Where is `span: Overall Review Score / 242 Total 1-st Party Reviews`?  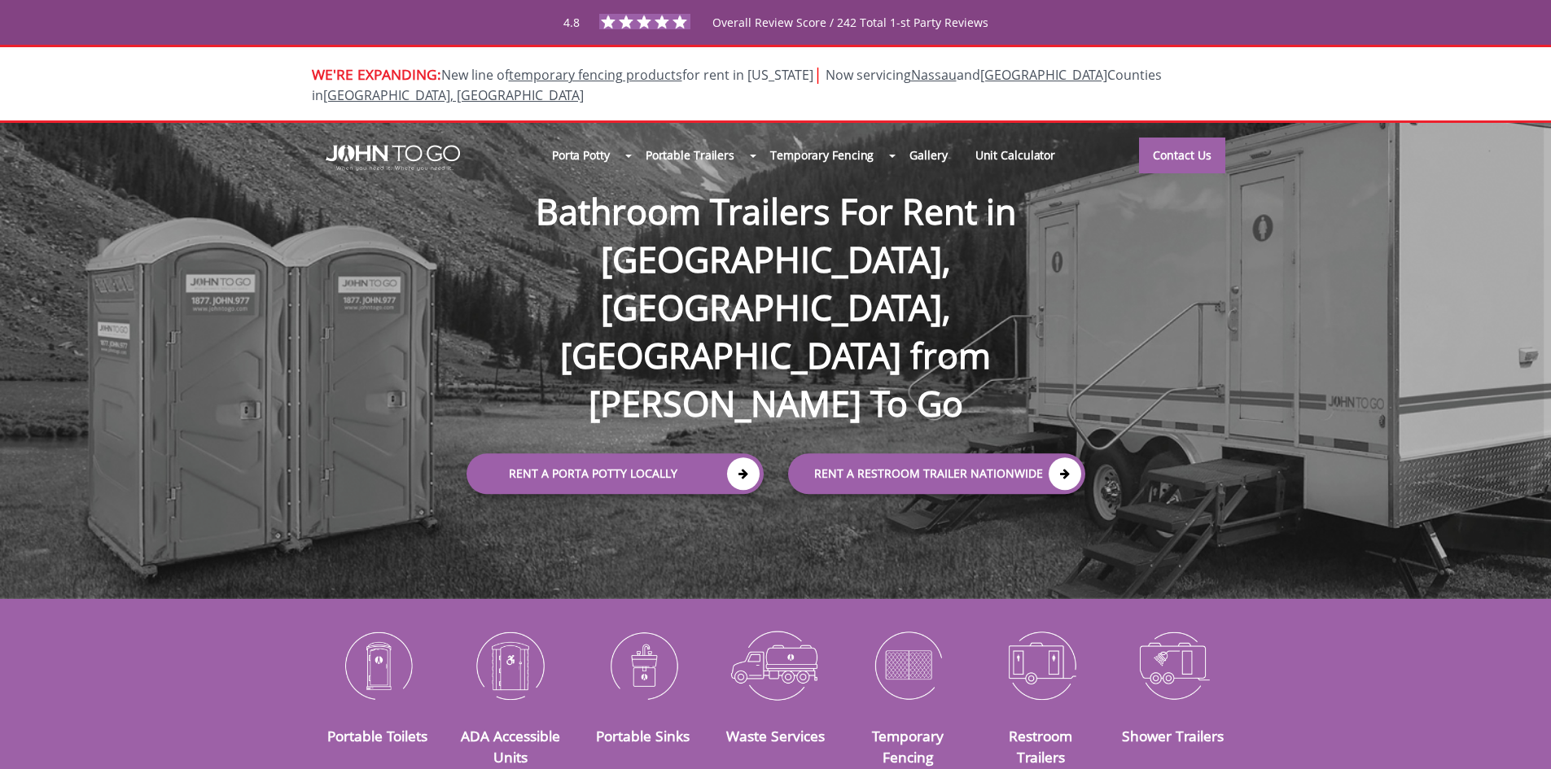 span: Overall Review Score / 242 Total 1-st Party Reviews is located at coordinates (850, 38).